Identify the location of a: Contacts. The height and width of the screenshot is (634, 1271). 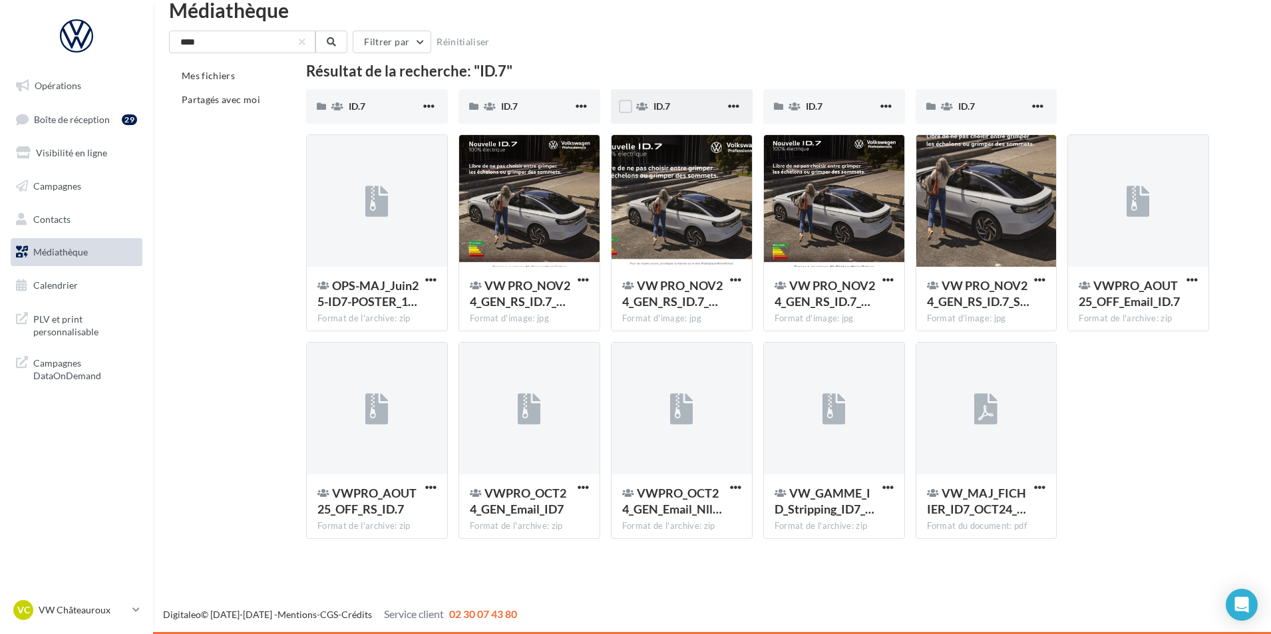
(77, 220).